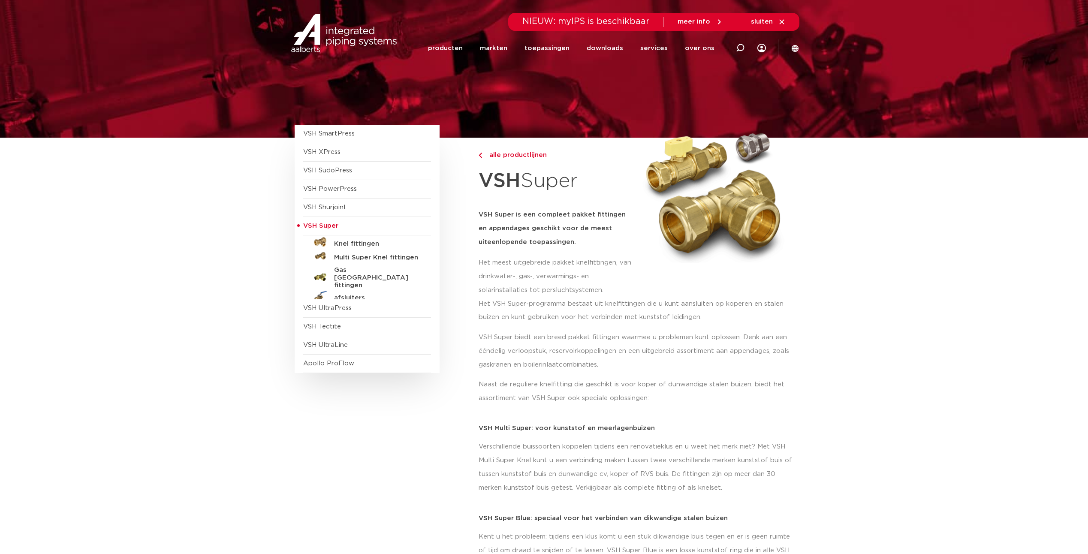 This screenshot has height=554, width=1088. I want to click on span: VSH SmartPress, so click(329, 133).